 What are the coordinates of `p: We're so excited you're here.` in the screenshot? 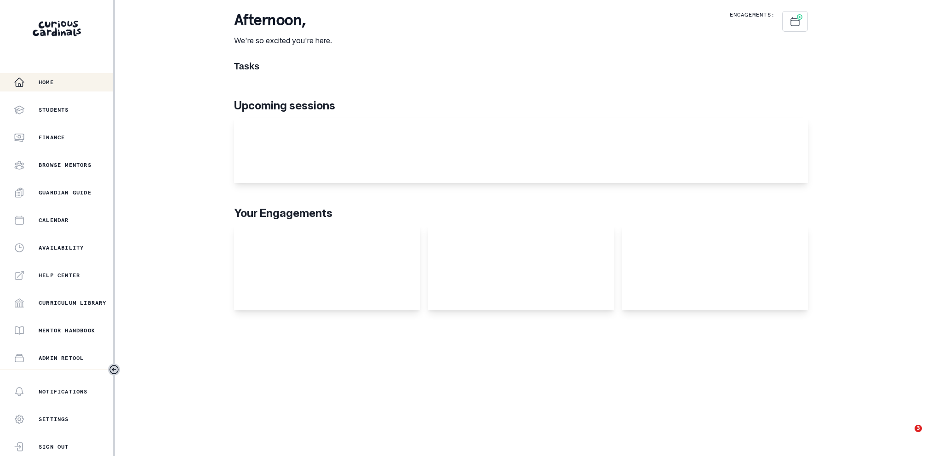 It's located at (283, 40).